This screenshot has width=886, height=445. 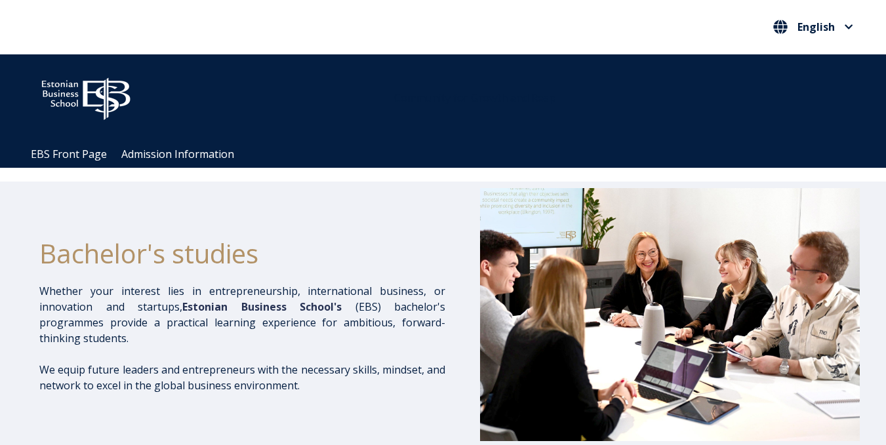 What do you see at coordinates (178, 154) in the screenshot?
I see `a: Admission Information` at bounding box center [178, 154].